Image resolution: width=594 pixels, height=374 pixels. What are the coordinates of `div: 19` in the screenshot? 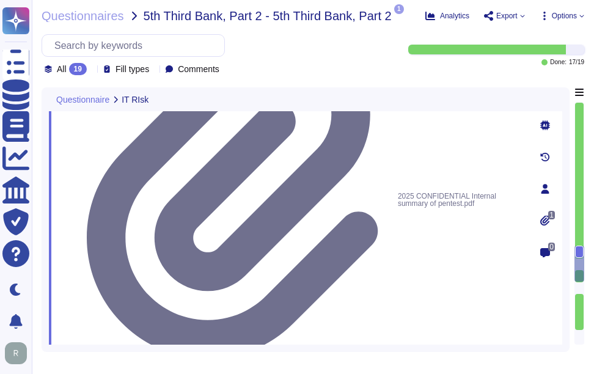 It's located at (78, 69).